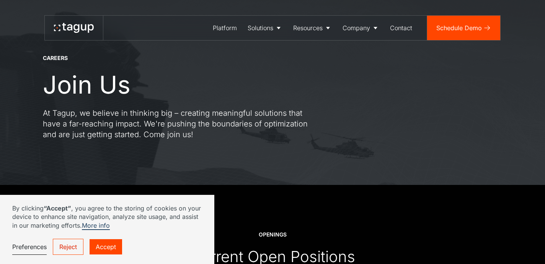  What do you see at coordinates (107, 217) in the screenshot?
I see `p: By clicking , you agree to the storing of cookies on your device to enhance site navigation, anal...` at bounding box center [107, 217].